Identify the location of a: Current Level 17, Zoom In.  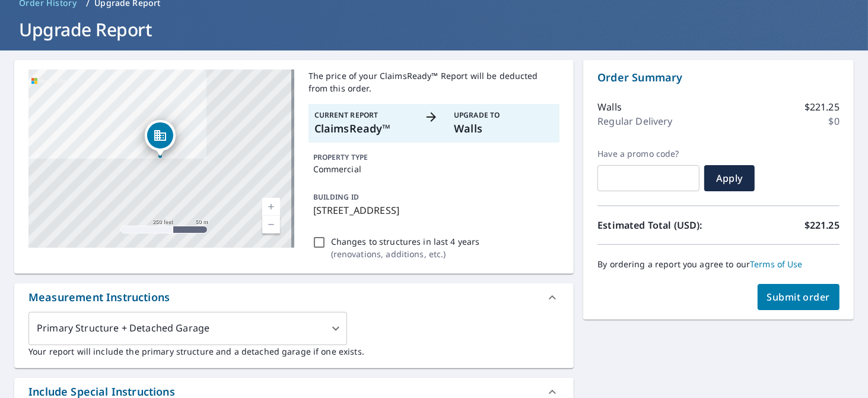
(271, 207).